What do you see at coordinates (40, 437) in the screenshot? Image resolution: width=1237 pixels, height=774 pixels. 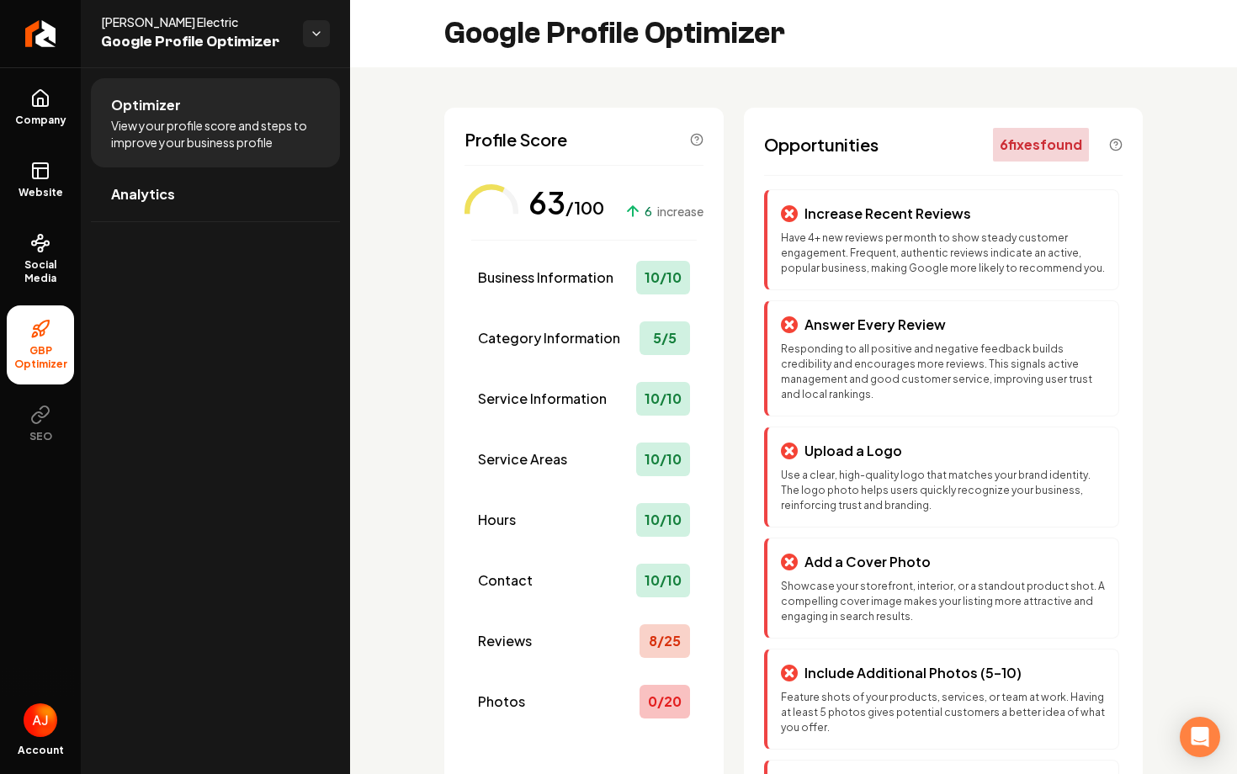 I see `span: SEO` at bounding box center [40, 437].